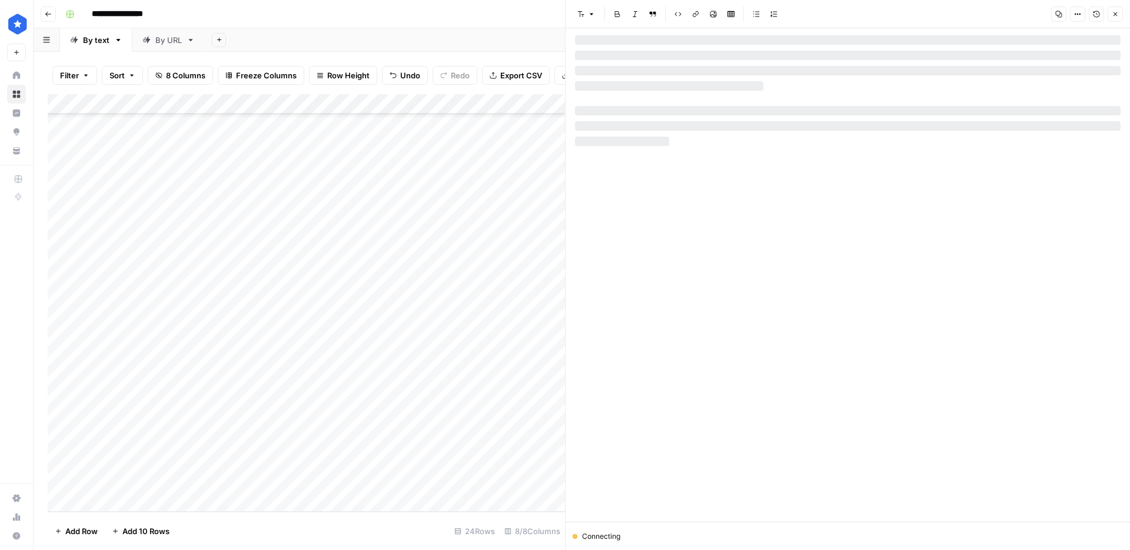 This screenshot has width=1130, height=550. I want to click on button: Add 10 Rows, so click(141, 531).